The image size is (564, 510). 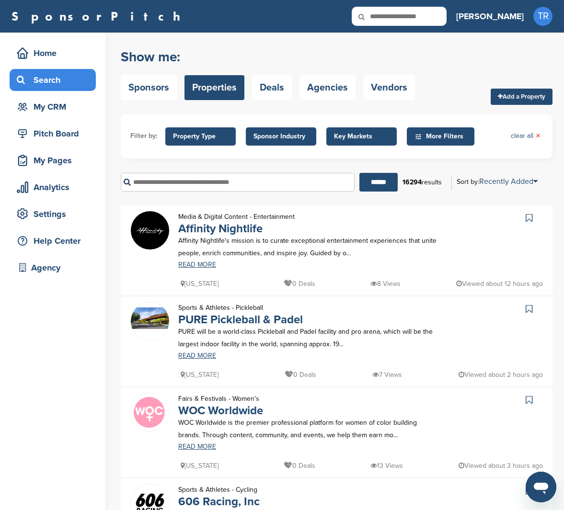 What do you see at coordinates (55, 134) in the screenshot?
I see `div: Pitch Board` at bounding box center [55, 134].